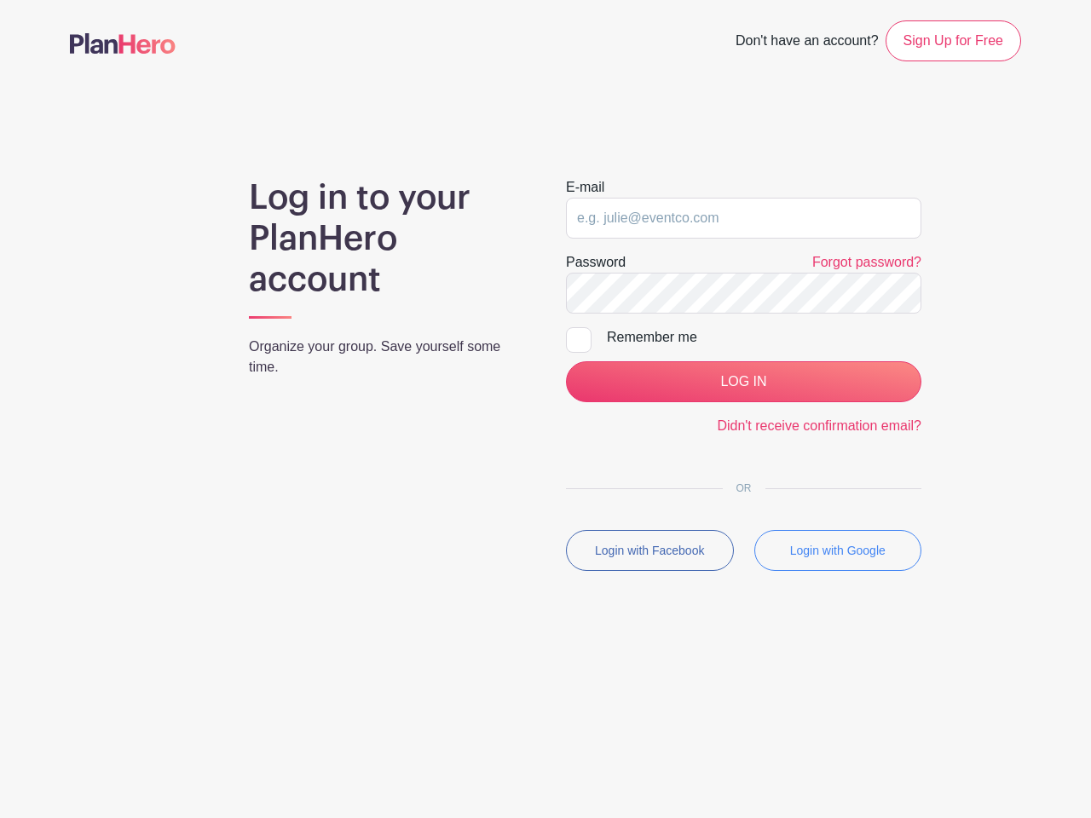 The height and width of the screenshot is (818, 1091). What do you see at coordinates (953, 41) in the screenshot?
I see `a: Sign Up for Free` at bounding box center [953, 41].